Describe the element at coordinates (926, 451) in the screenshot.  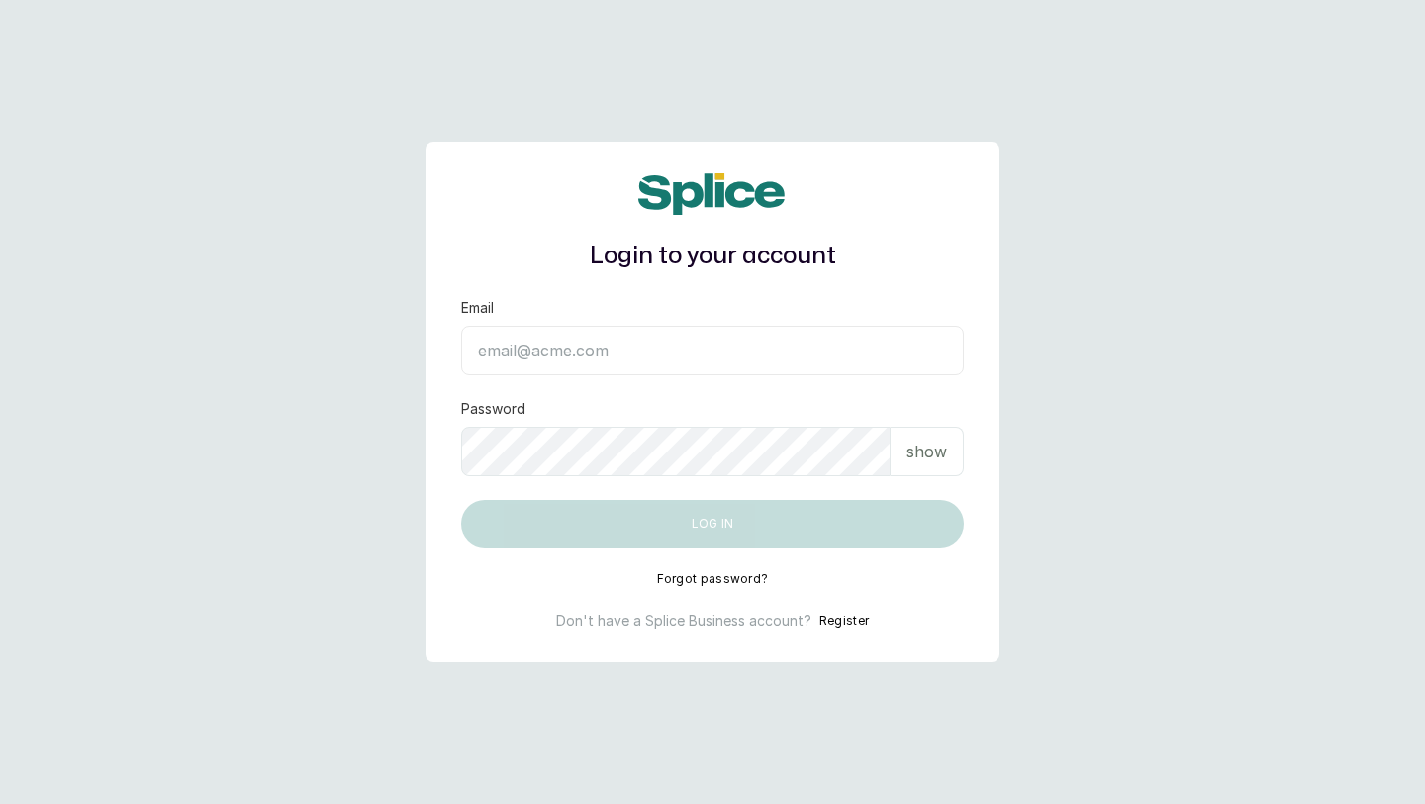
I see `p: show` at that location.